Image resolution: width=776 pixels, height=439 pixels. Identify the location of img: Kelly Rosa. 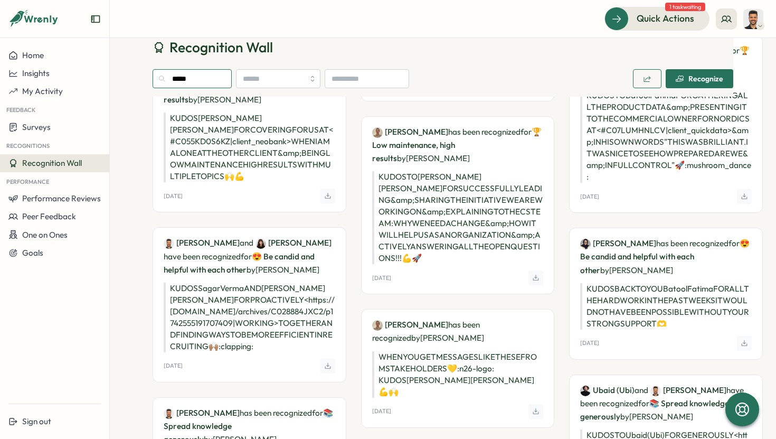
(261, 243).